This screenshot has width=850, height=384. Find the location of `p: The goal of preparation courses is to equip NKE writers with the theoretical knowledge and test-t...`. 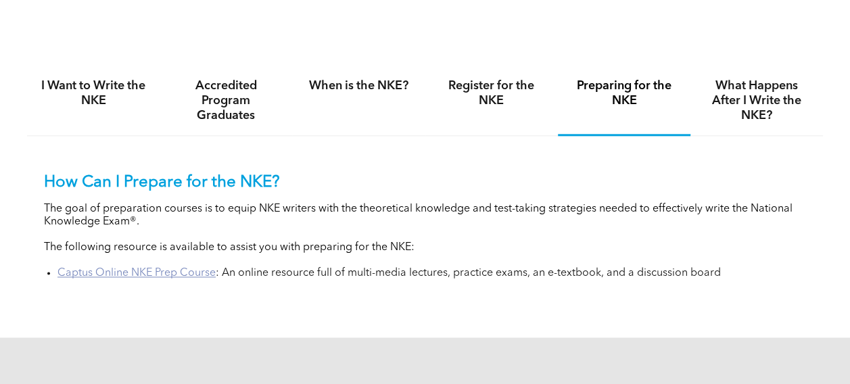

p: The goal of preparation courses is to equip NKE writers with the theoretical knowledge and test-t... is located at coordinates (425, 216).